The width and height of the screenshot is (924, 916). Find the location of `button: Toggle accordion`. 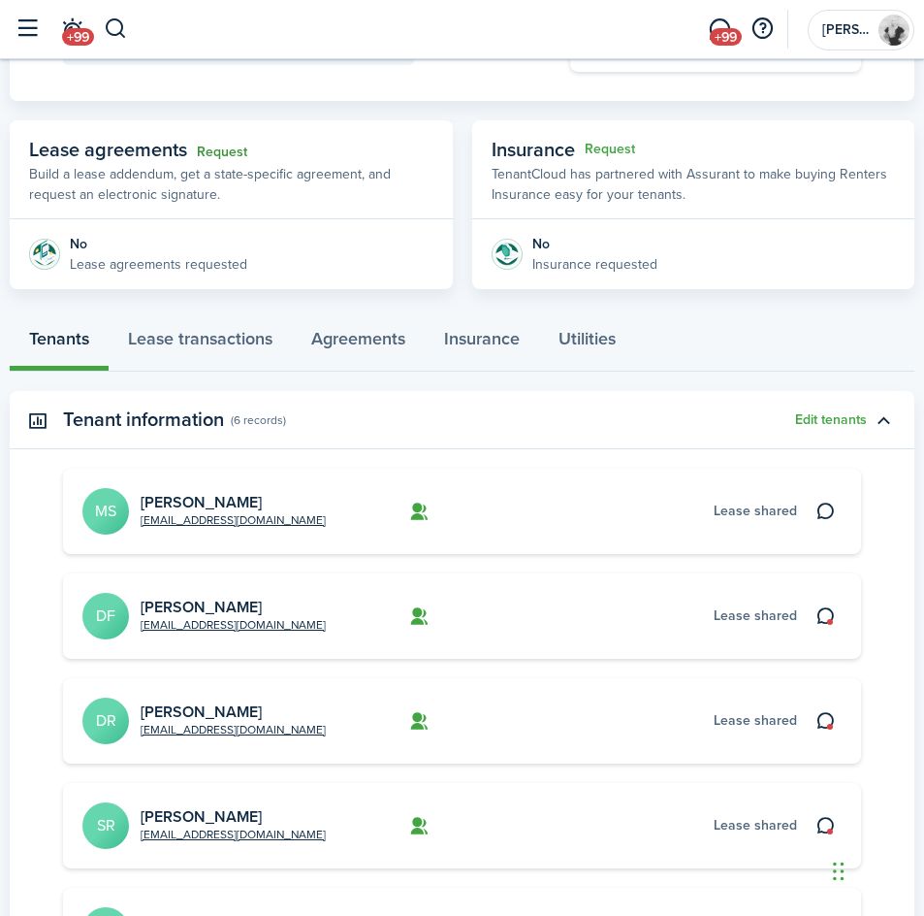

button: Toggle accordion is located at coordinates (884, 420).